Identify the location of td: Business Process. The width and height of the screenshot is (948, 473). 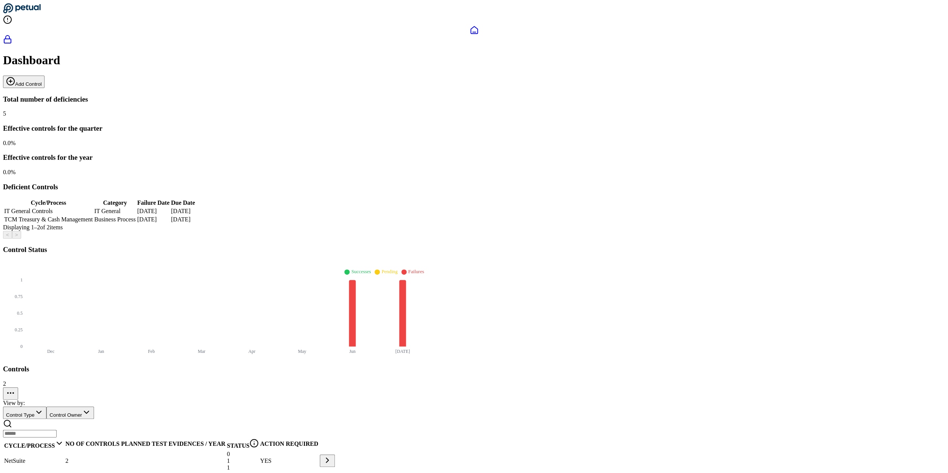
(115, 219).